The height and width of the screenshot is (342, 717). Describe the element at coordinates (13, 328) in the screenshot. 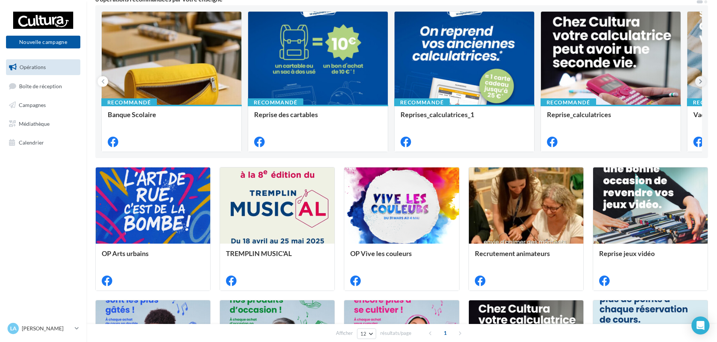

I see `span: La` at that location.